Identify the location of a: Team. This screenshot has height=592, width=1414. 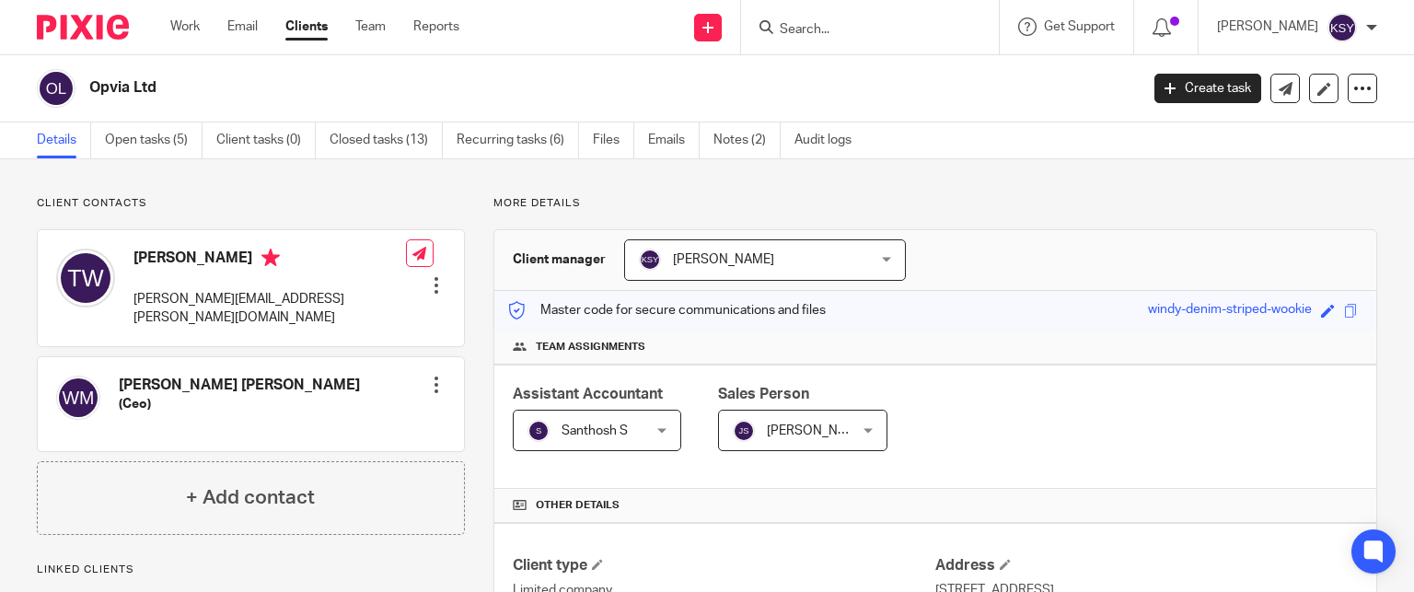
(370, 27).